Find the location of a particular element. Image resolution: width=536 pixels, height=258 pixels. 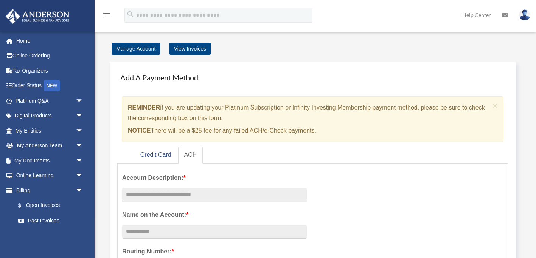

img: User Pic is located at coordinates (525, 15).